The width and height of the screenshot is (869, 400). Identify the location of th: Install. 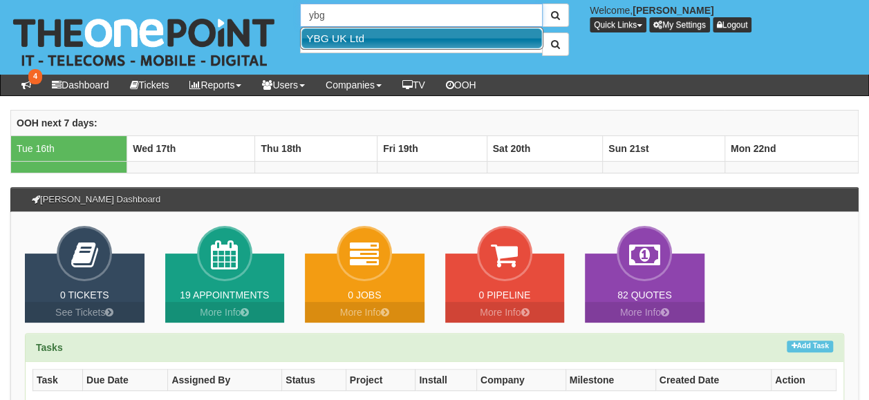
(446, 380).